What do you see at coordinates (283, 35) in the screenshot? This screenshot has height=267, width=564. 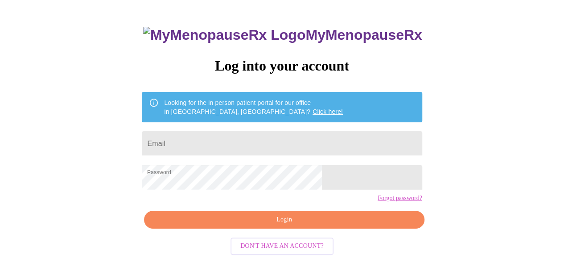 I see `h3: MyMenopauseRx` at bounding box center [283, 35].